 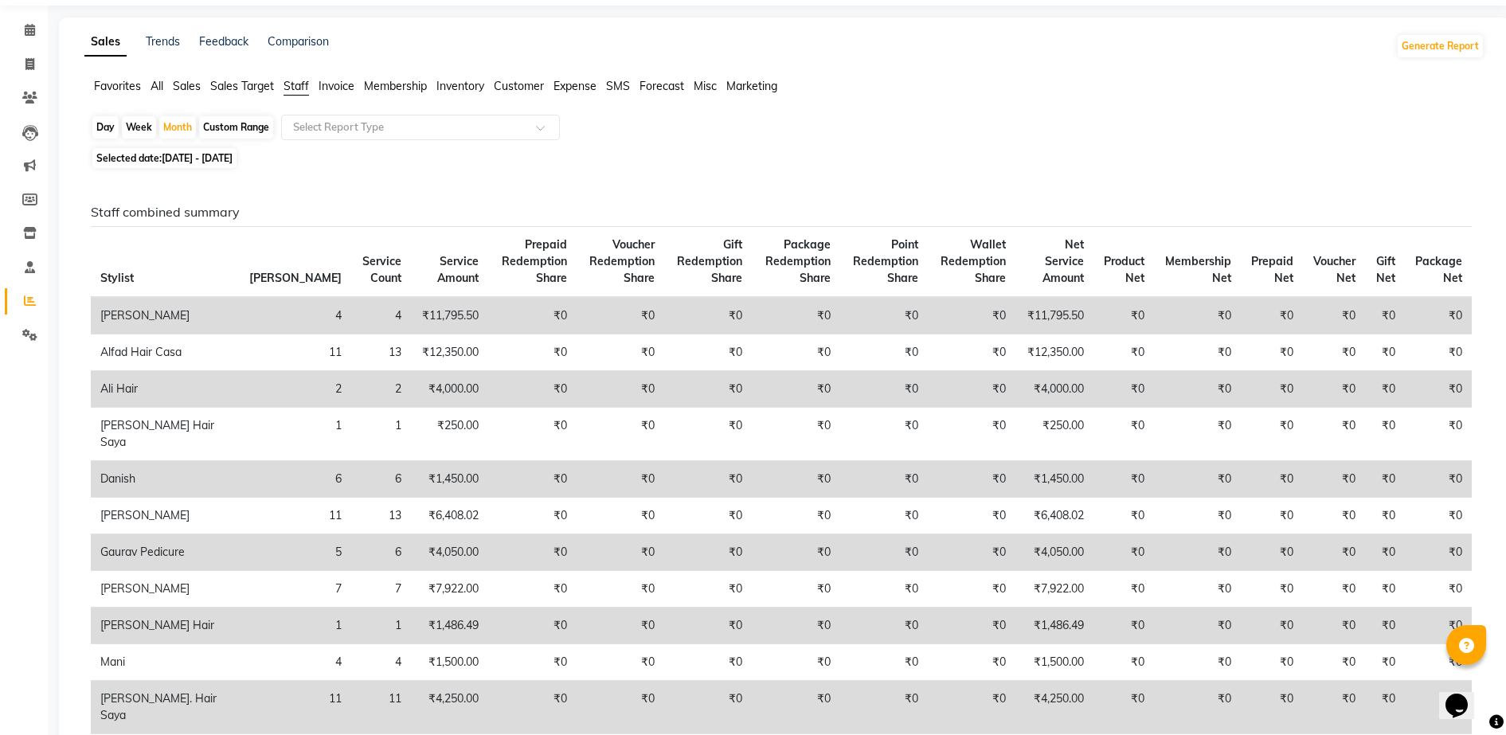 I want to click on span: Service Amount, so click(x=458, y=269).